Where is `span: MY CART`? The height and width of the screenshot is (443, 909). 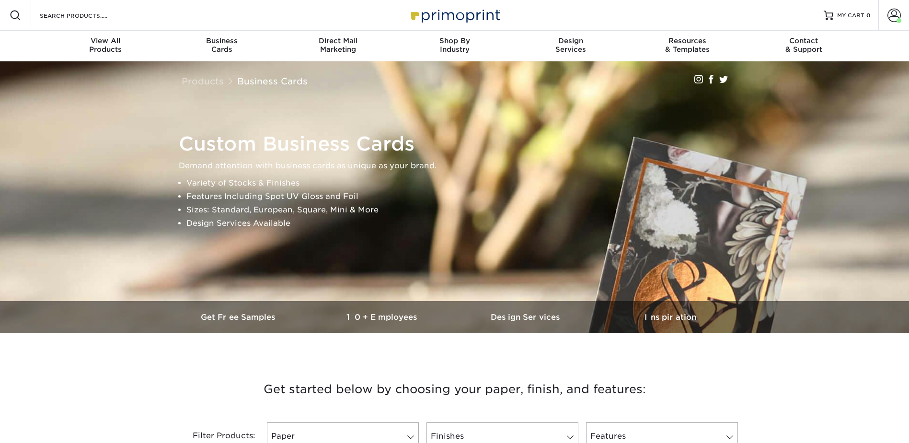 span: MY CART is located at coordinates (850, 15).